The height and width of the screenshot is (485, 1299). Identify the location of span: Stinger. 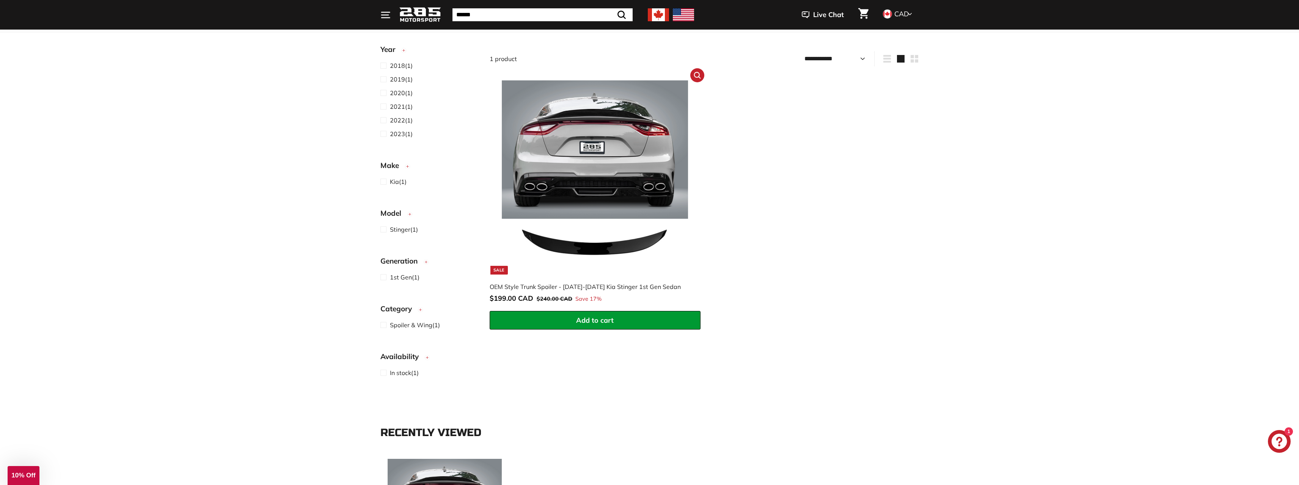
(400, 229).